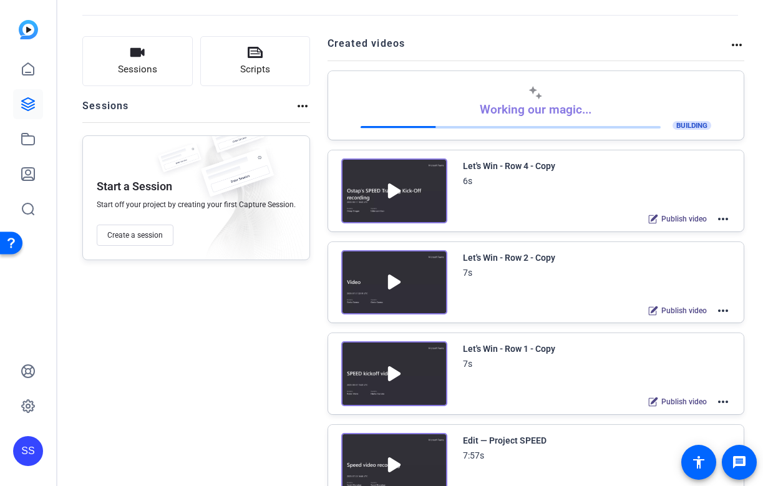 Image resolution: width=763 pixels, height=486 pixels. I want to click on div: Let's Win - Row 1 - Copy, so click(509, 349).